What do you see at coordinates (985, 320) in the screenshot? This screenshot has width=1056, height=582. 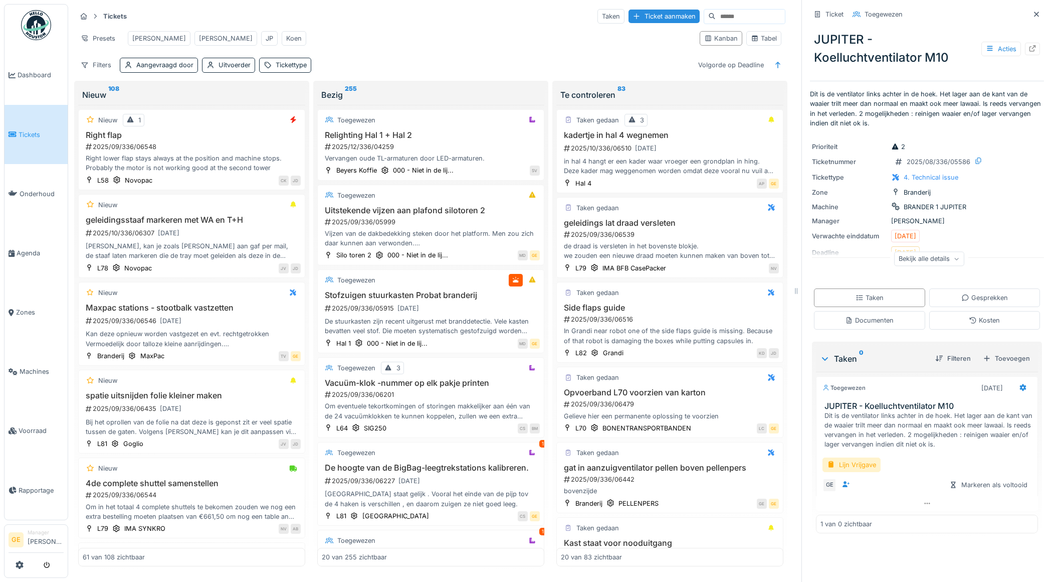 I see `div: Kosten` at bounding box center [985, 320].